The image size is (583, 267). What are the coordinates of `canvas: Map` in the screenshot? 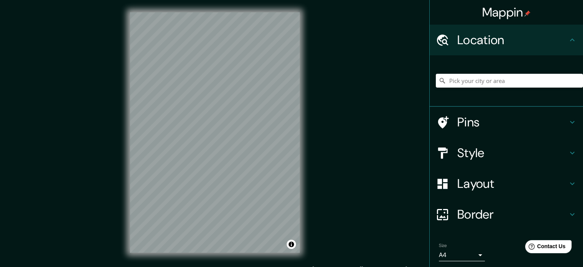 It's located at (215, 132).